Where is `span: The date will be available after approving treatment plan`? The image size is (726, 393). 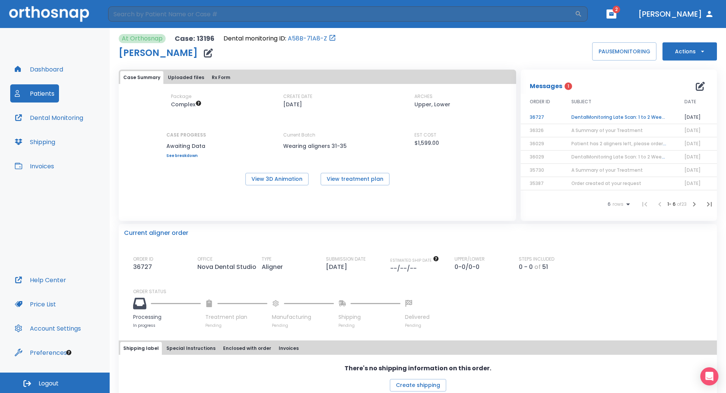
span: The date will be available after approving treatment plan is located at coordinates (414, 260).